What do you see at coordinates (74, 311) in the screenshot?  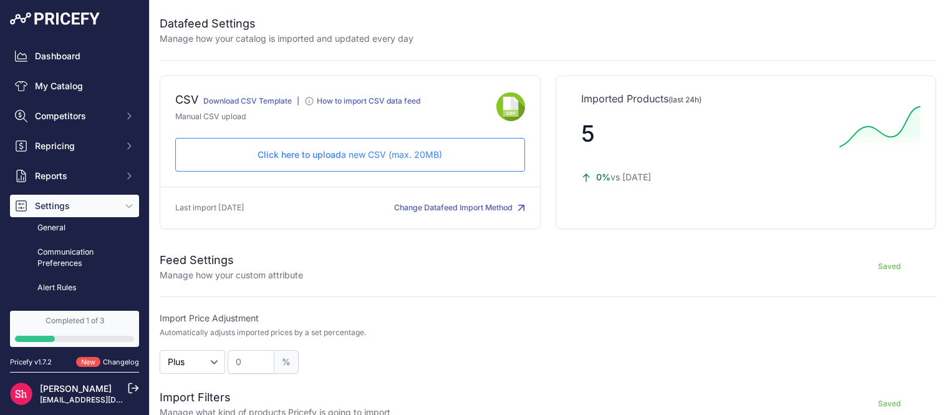 I see `a: Product Feed` at bounding box center [74, 311].